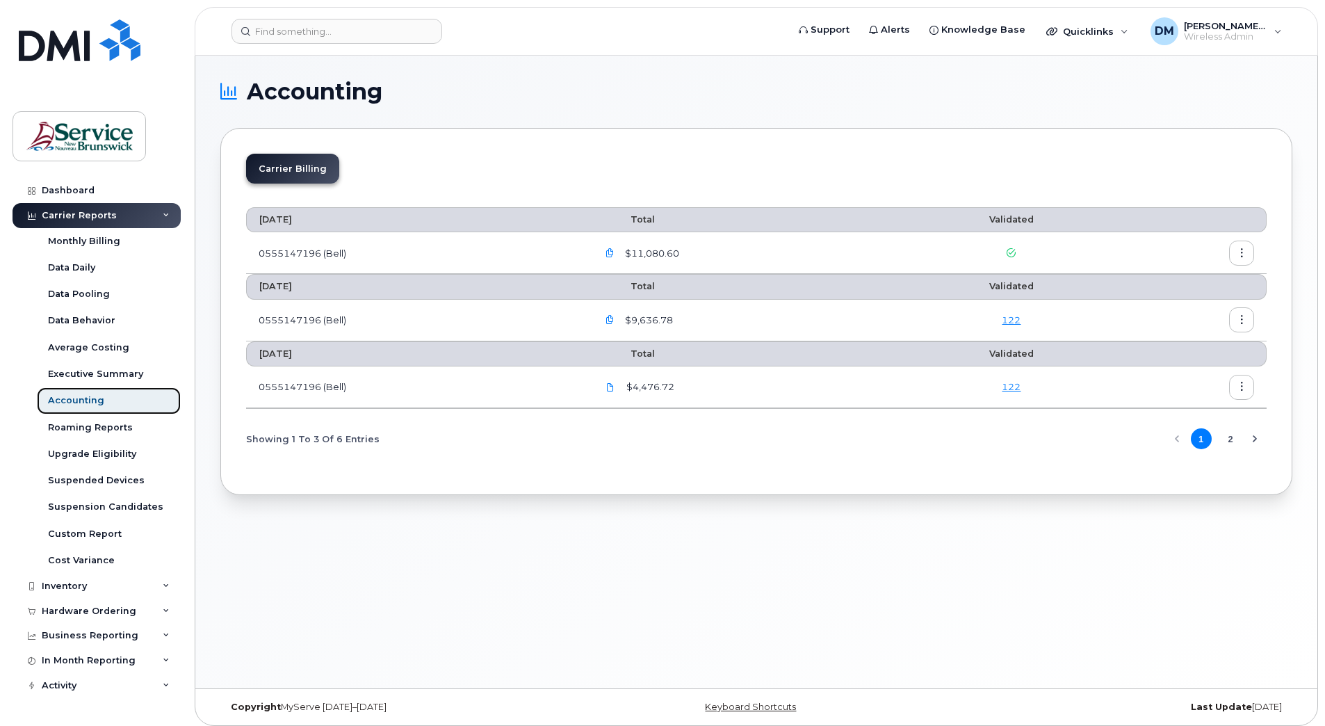 The image size is (1325, 726). Describe the element at coordinates (647, 320) in the screenshot. I see `span: $9,636.78` at that location.